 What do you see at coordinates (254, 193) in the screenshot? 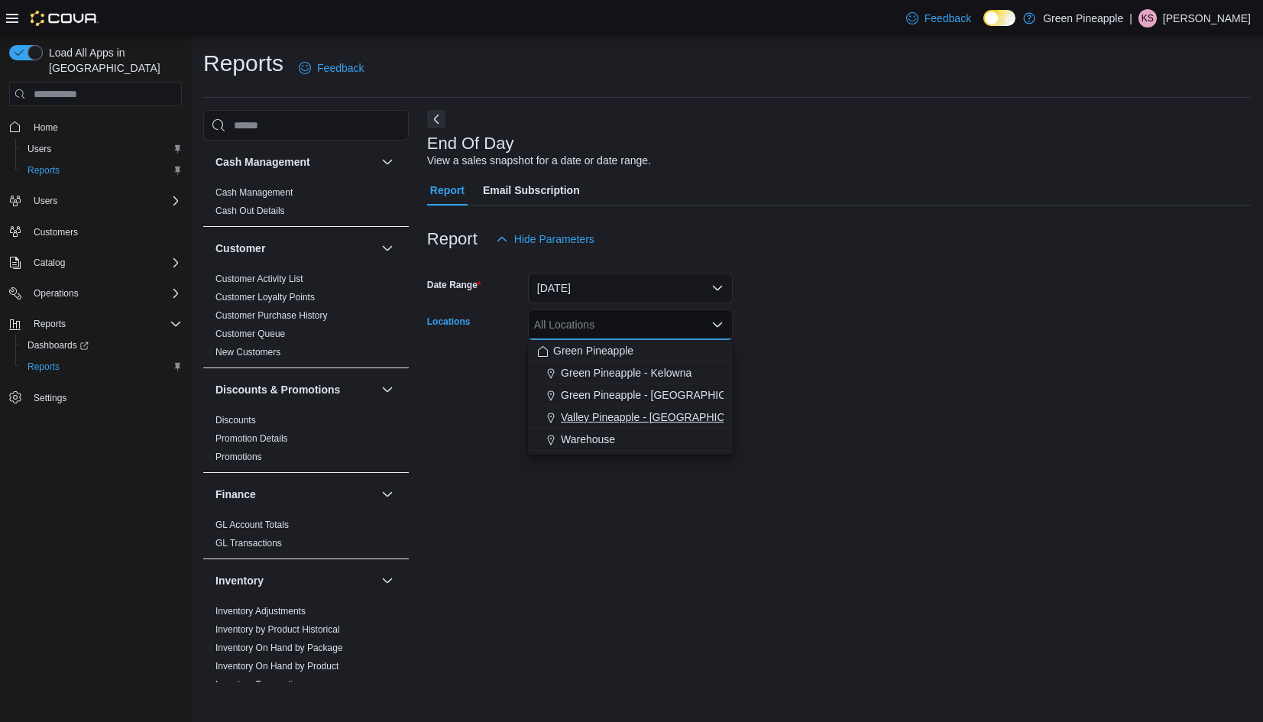
I see `a: Cash Management` at bounding box center [254, 193].